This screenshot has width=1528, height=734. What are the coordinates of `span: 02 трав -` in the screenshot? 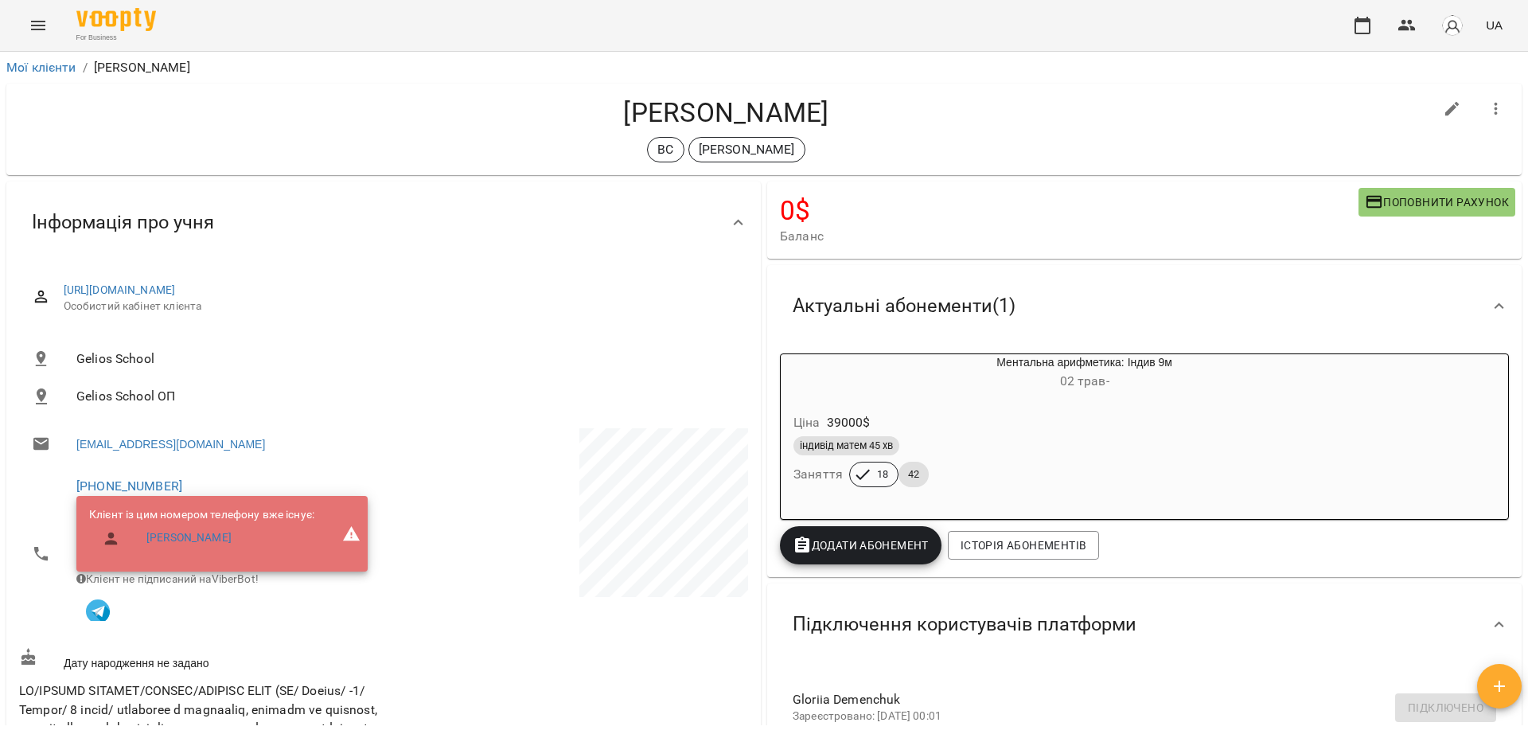 It's located at (1085, 380).